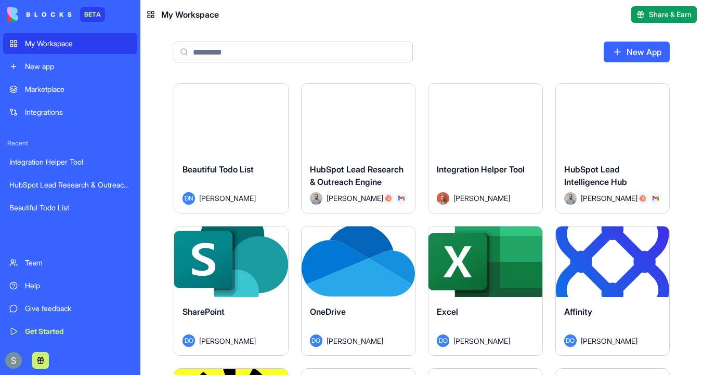  Describe the element at coordinates (70, 263) in the screenshot. I see `a: Team` at that location.